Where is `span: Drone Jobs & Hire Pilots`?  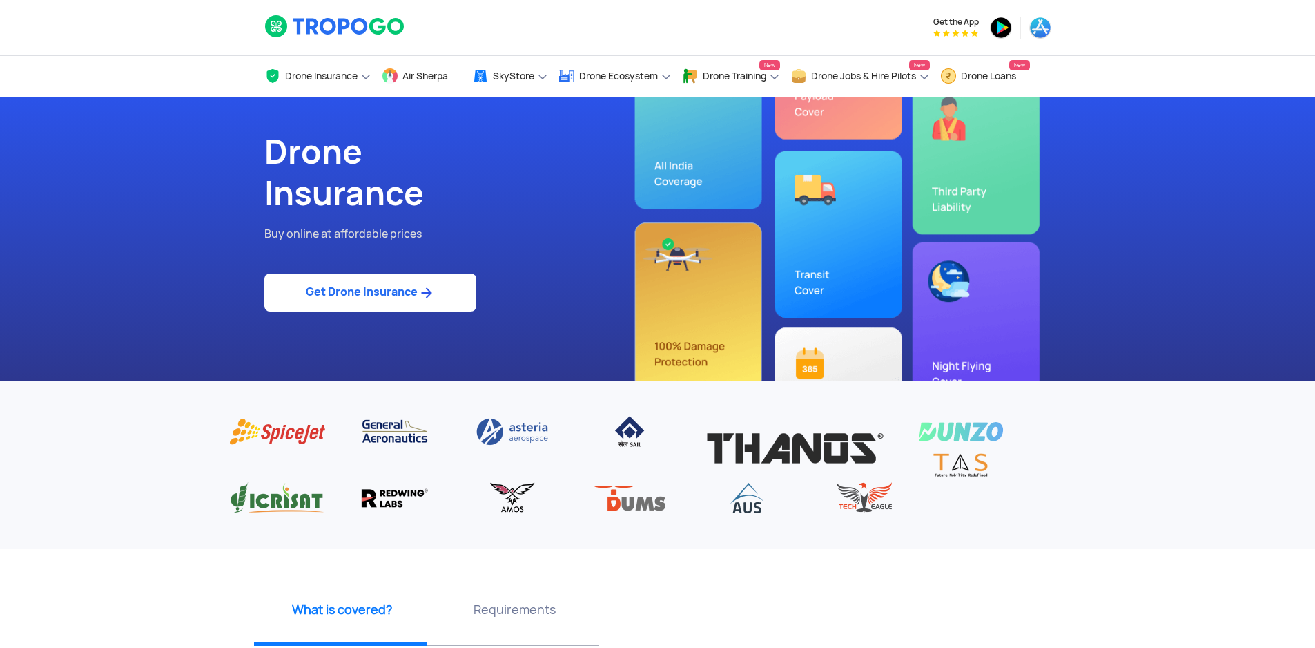 span: Drone Jobs & Hire Pilots is located at coordinates (864, 76).